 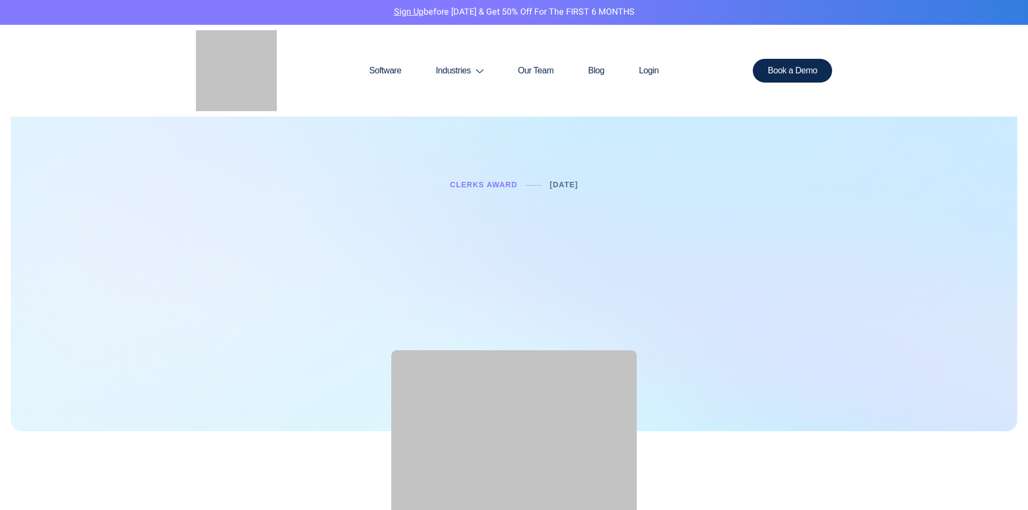 I want to click on a: Industries, so click(x=460, y=71).